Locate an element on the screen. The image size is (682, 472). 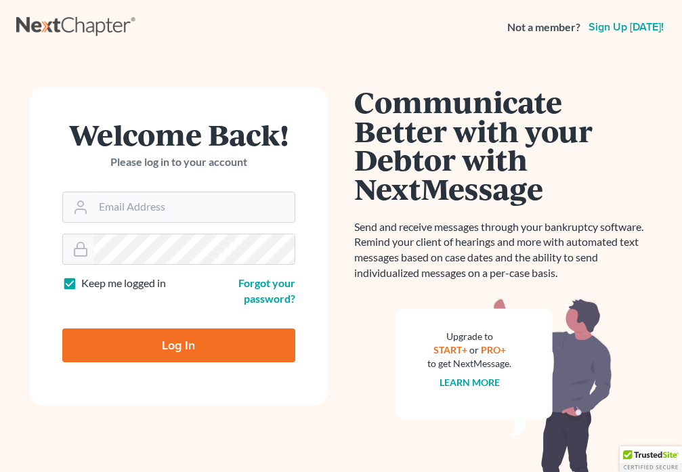
div: to get NextMessage. is located at coordinates (470, 364).